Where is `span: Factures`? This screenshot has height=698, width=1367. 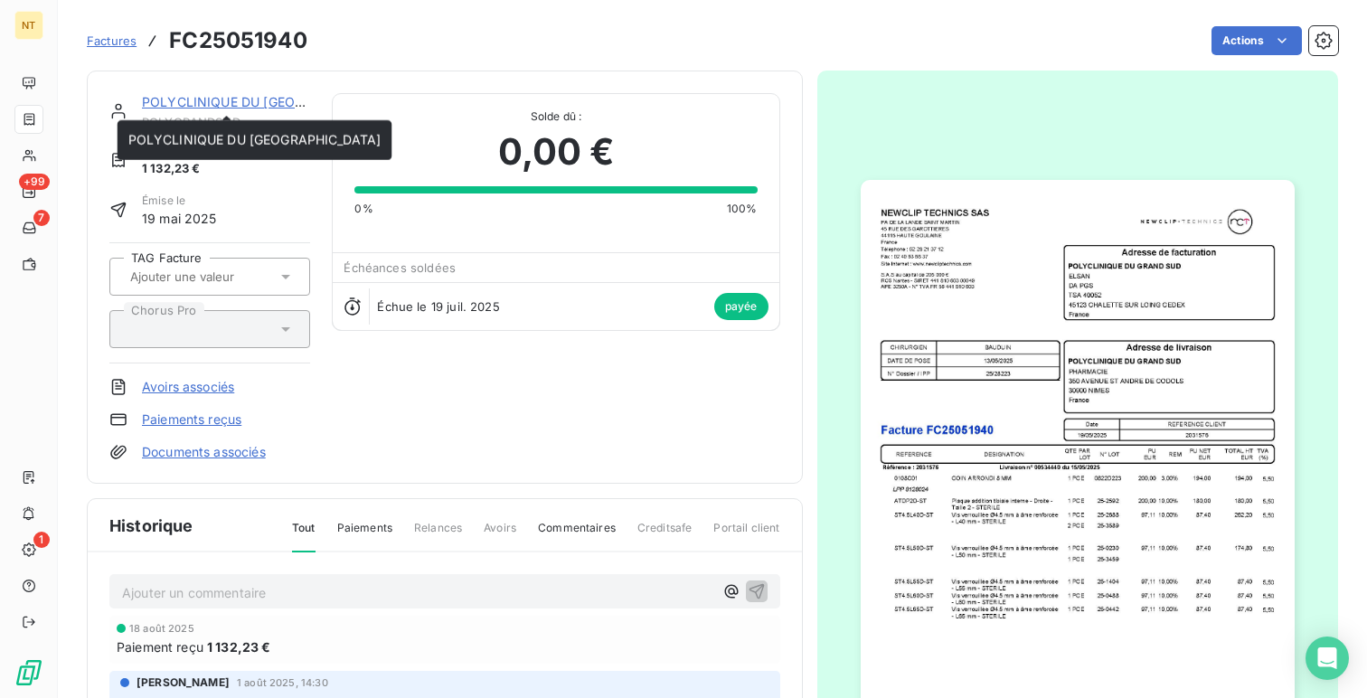
span: Factures is located at coordinates (111, 41).